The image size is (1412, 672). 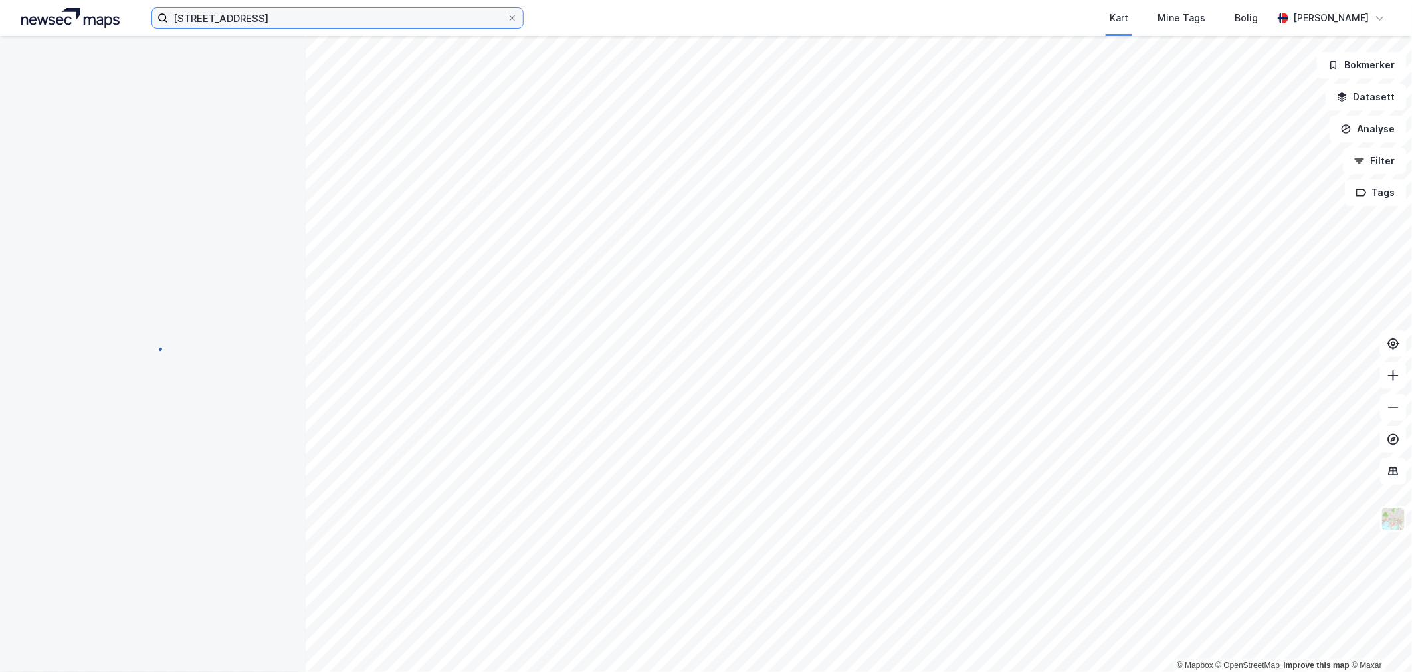 What do you see at coordinates (1181, 18) in the screenshot?
I see `div: Mine Tags` at bounding box center [1181, 18].